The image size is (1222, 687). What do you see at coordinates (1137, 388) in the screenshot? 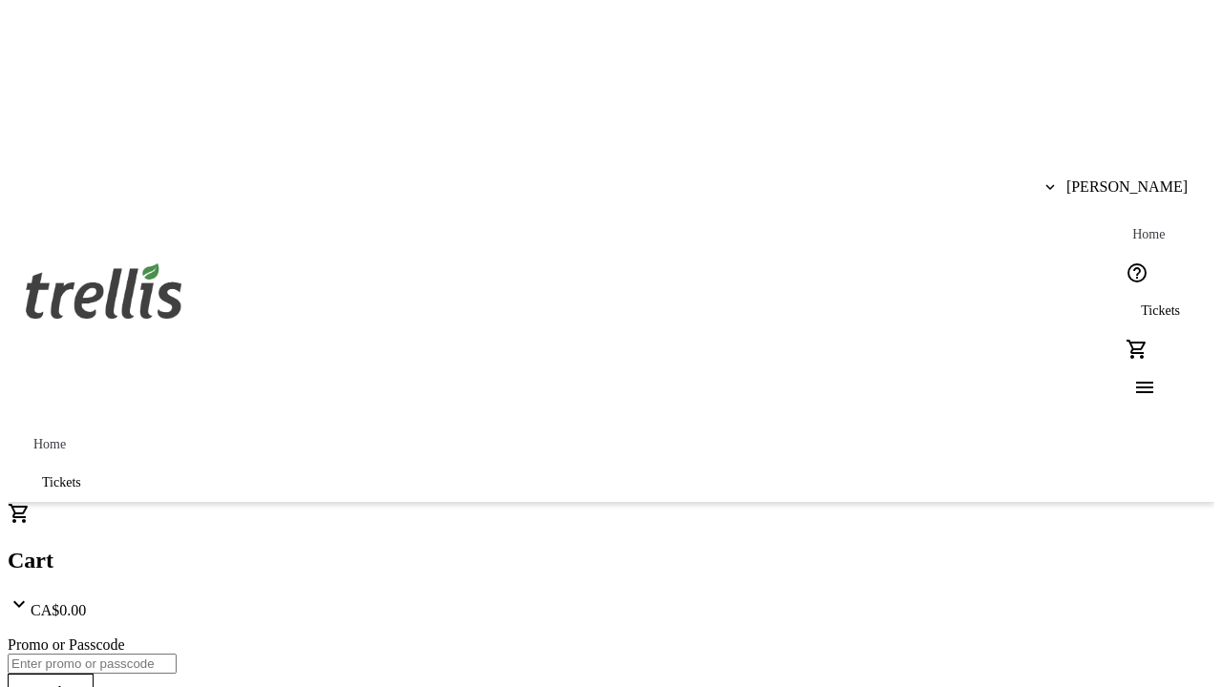
I see `button: Menu` at bounding box center [1137, 388].